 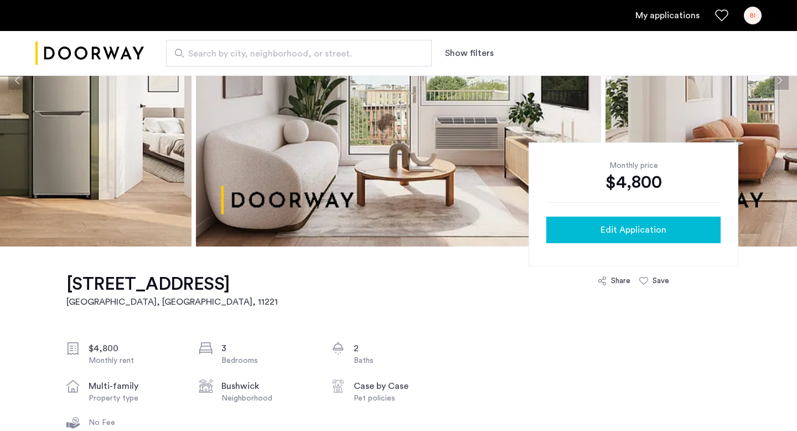 What do you see at coordinates (268, 348) in the screenshot?
I see `div: 3` at bounding box center [268, 348].